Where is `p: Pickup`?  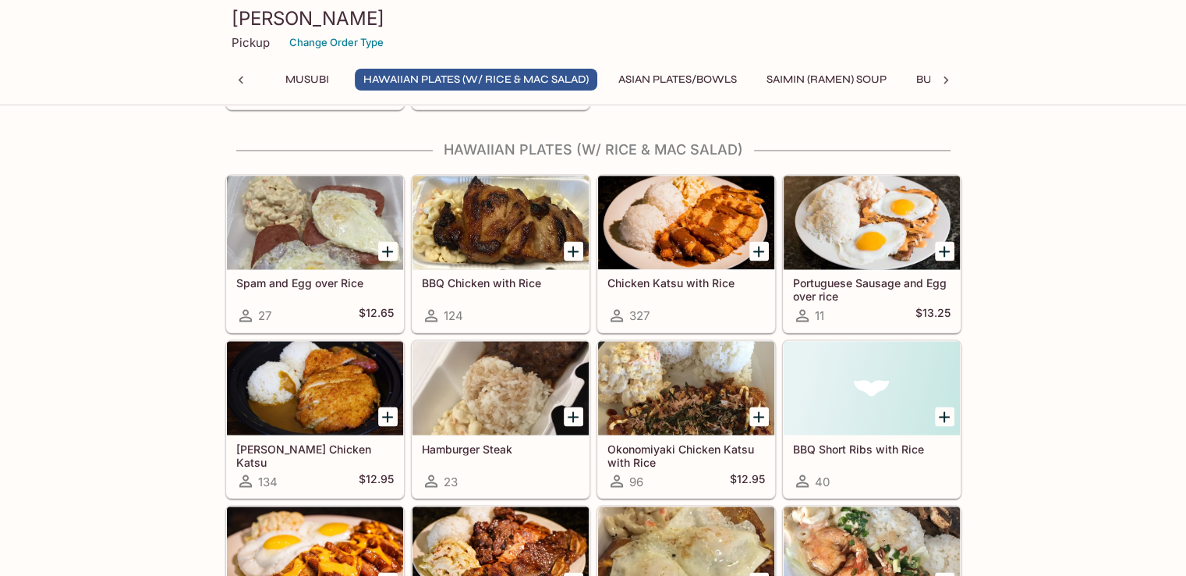
p: Pickup is located at coordinates (250, 42).